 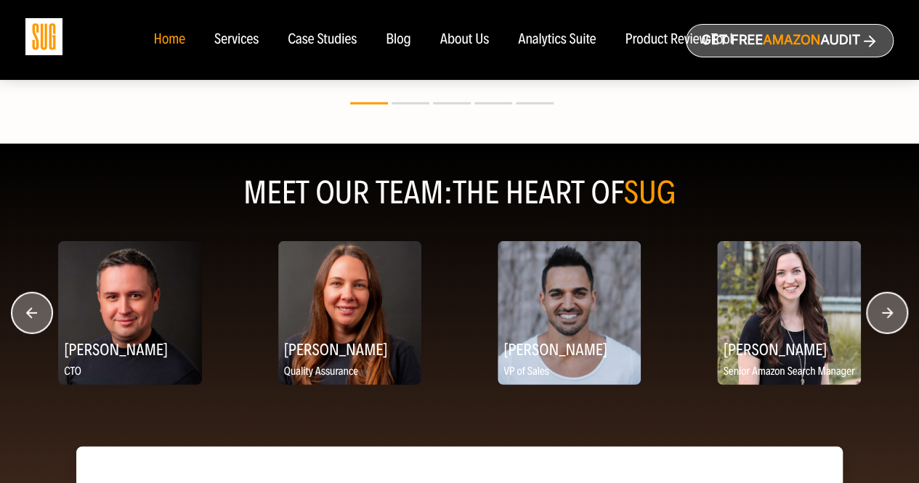 I want to click on img: Jeff Siddiqi, VP of Sales, so click(x=569, y=313).